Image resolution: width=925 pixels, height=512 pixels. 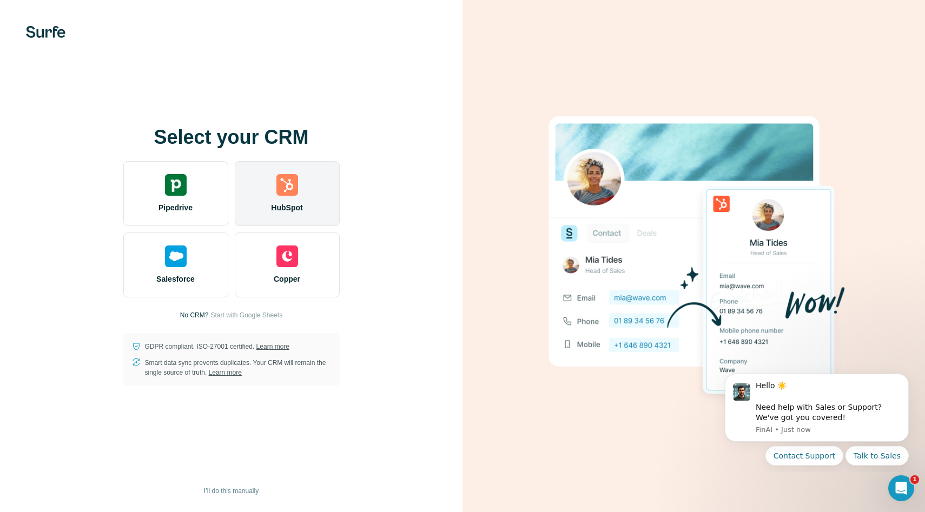 What do you see at coordinates (231, 137) in the screenshot?
I see `h1: Select your CRM` at bounding box center [231, 137].